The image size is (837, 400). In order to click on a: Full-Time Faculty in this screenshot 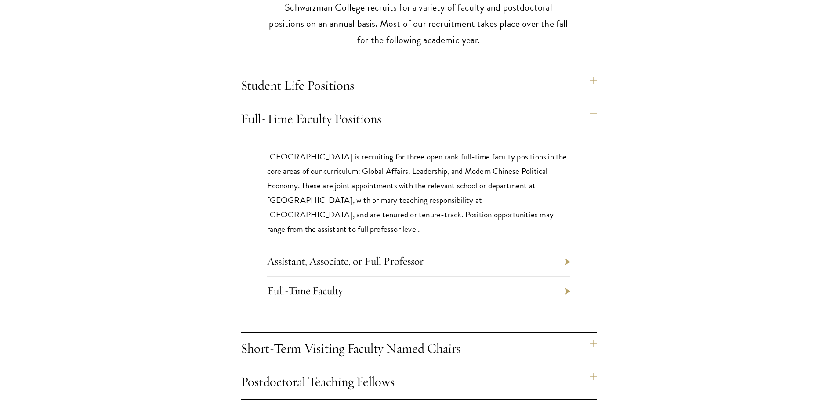, I will do `click(305, 291)`.